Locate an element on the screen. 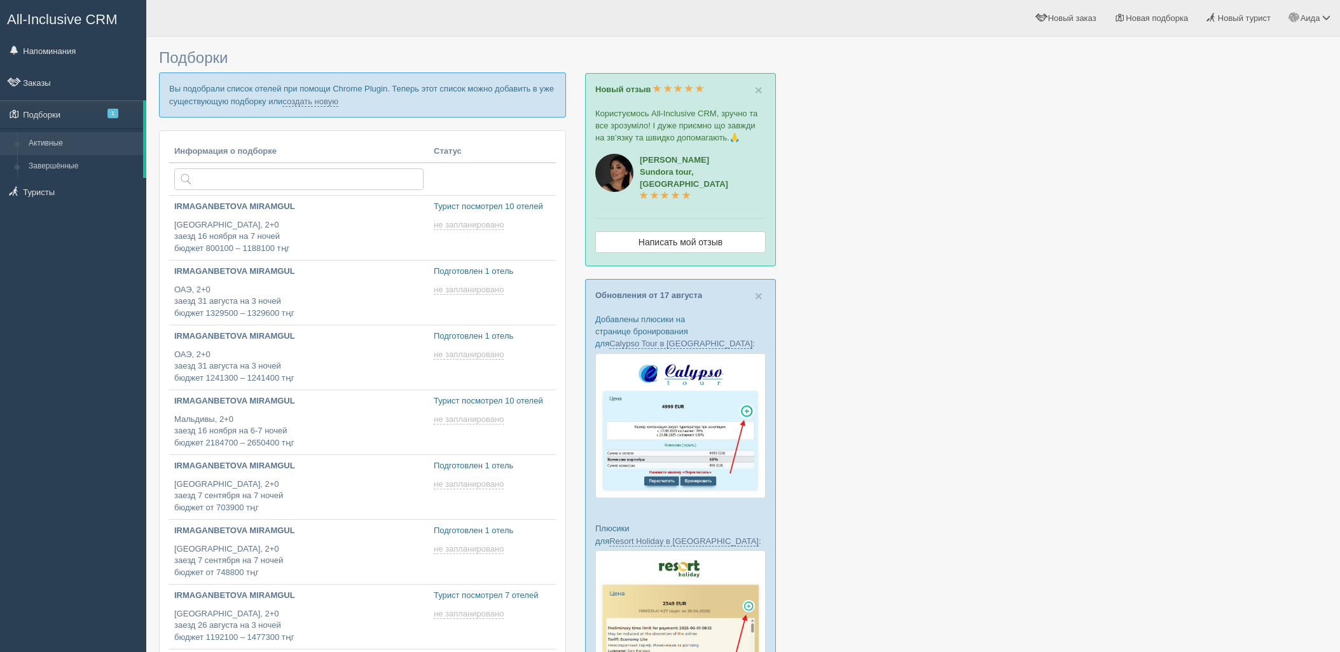  p: ОАЭ, 2+0 заезд 31 августа на 3 ночей бюджет 1329500 – 1329600 тңг is located at coordinates (299, 302).